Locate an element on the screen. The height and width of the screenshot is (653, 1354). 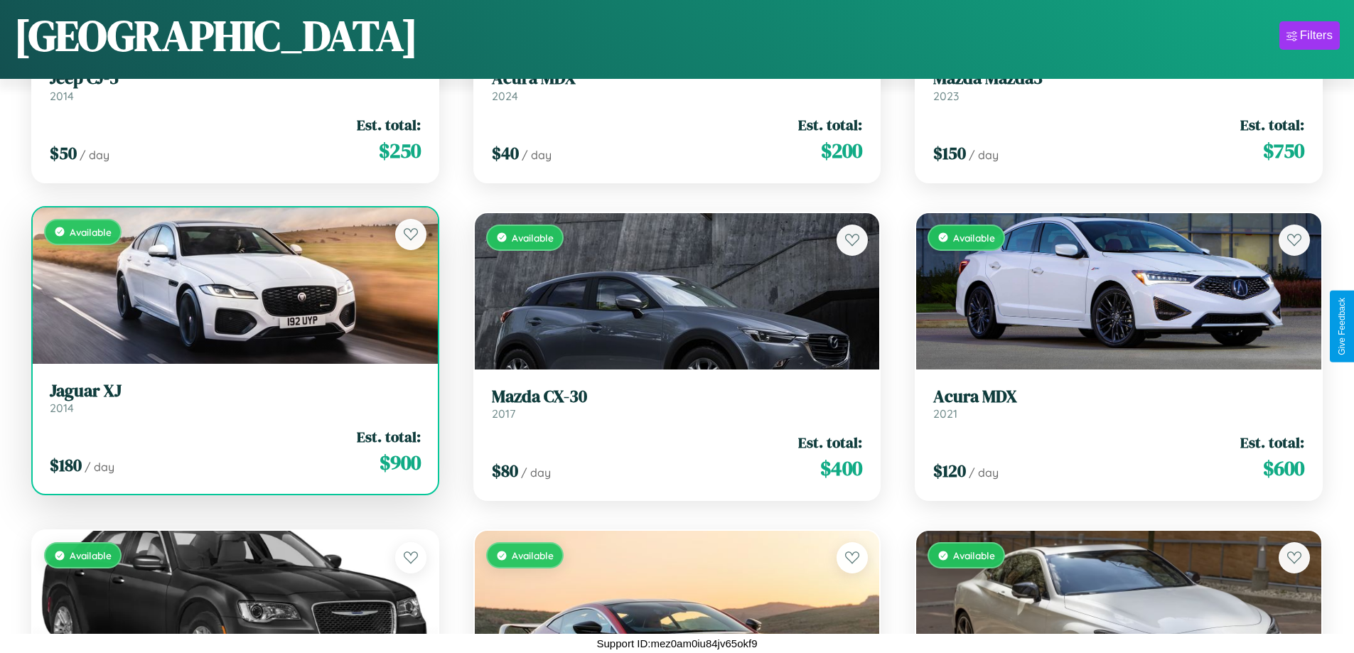
h3: Jeep CJ-5 is located at coordinates (235, 78).